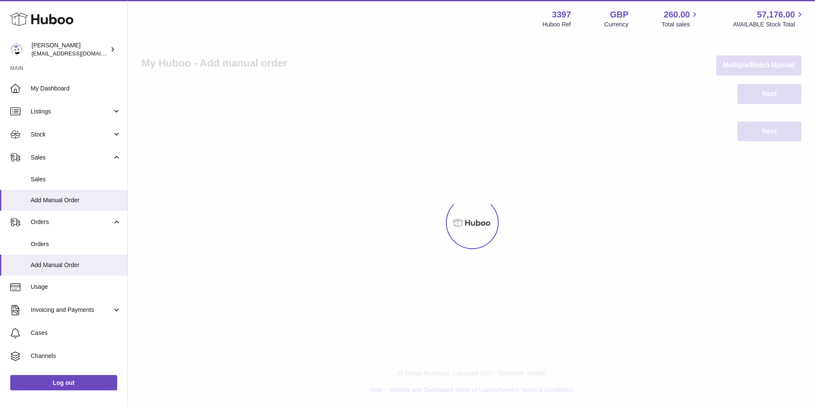 The height and width of the screenshot is (407, 815). What do you see at coordinates (619, 14) in the screenshot?
I see `strong: GBP` at bounding box center [619, 14].